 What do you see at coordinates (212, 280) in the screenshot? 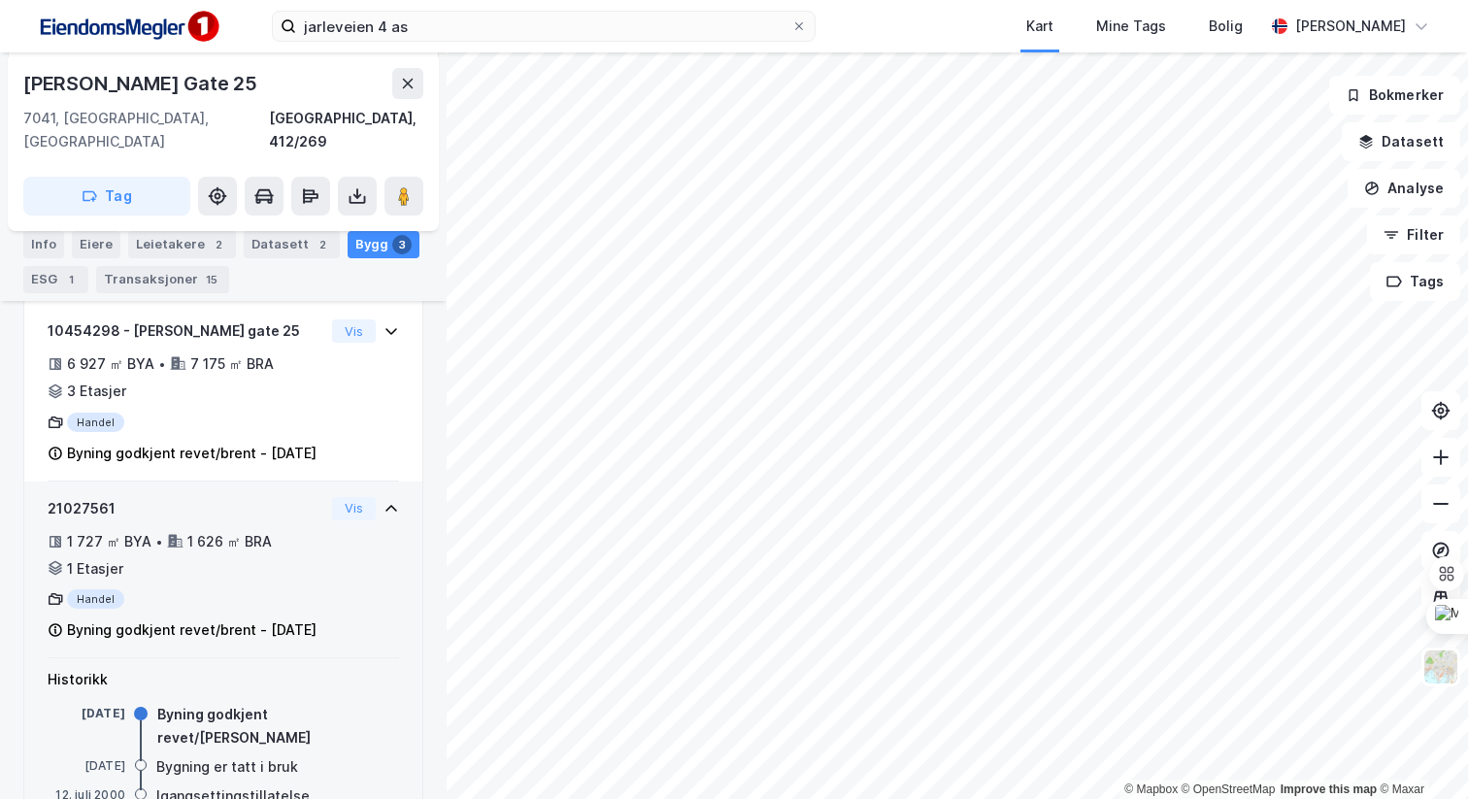
I see `div: 15` at bounding box center [212, 280].